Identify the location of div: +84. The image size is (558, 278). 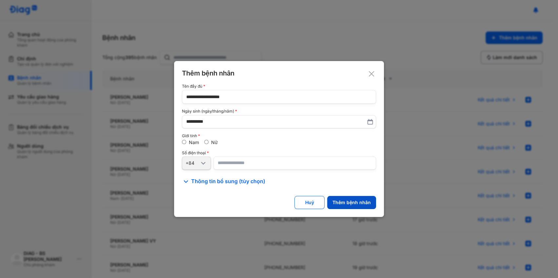
(193, 163).